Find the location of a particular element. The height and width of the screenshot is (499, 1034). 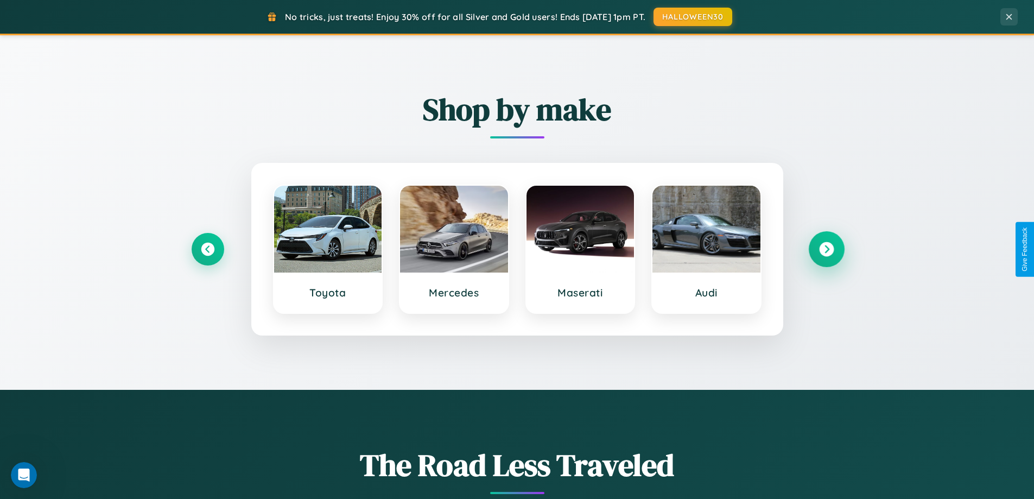

h1: The Road Less Traveled is located at coordinates (517, 465).